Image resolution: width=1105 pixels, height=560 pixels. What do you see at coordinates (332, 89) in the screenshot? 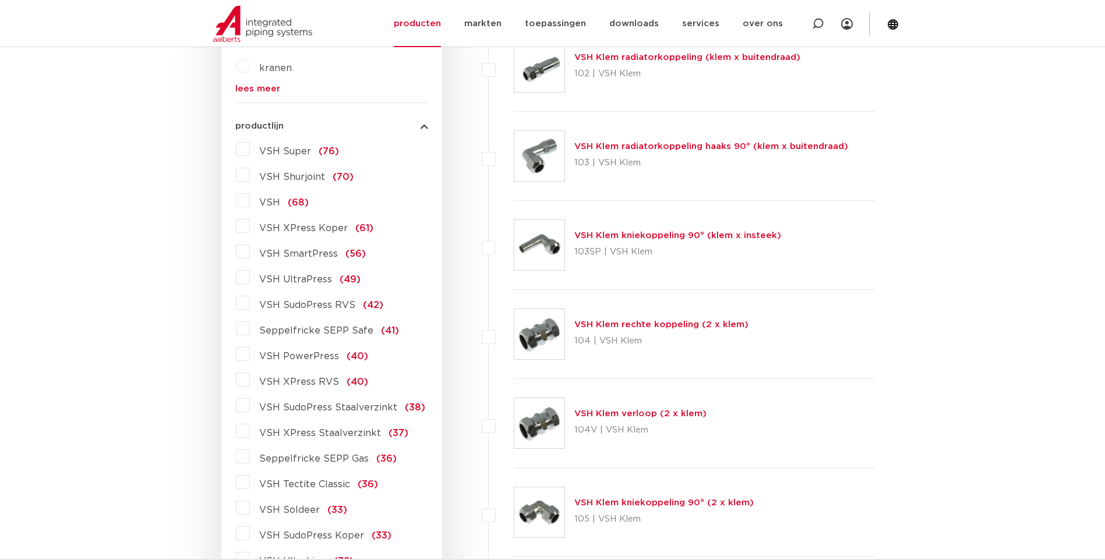
I see `a: lees meer` at bounding box center [332, 89].